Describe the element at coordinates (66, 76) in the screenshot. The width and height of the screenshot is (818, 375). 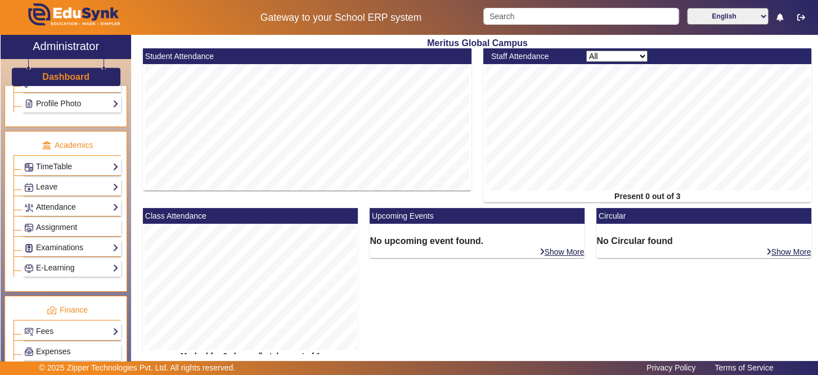
I see `a: Dashboard` at that location.